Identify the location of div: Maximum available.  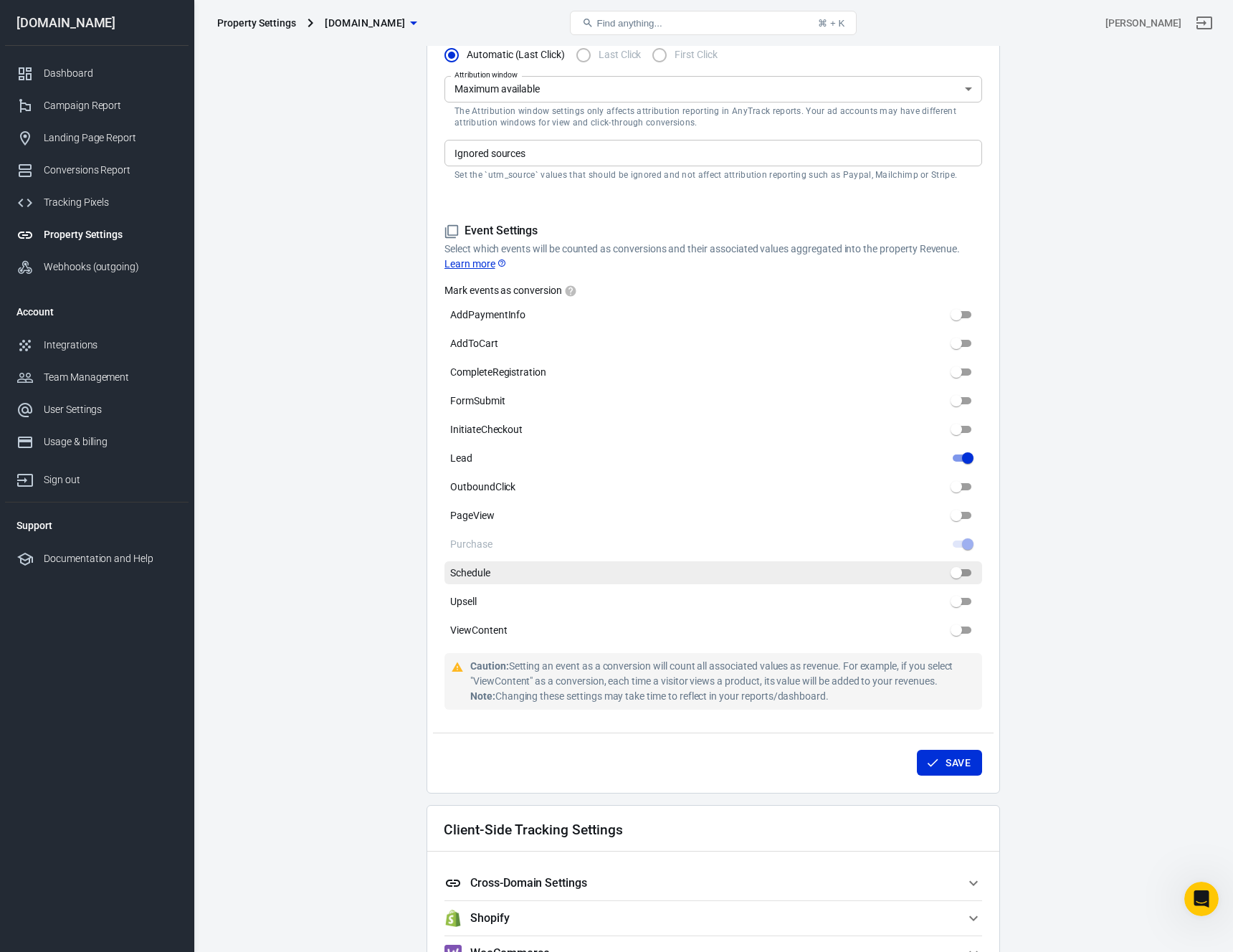
(714, 89).